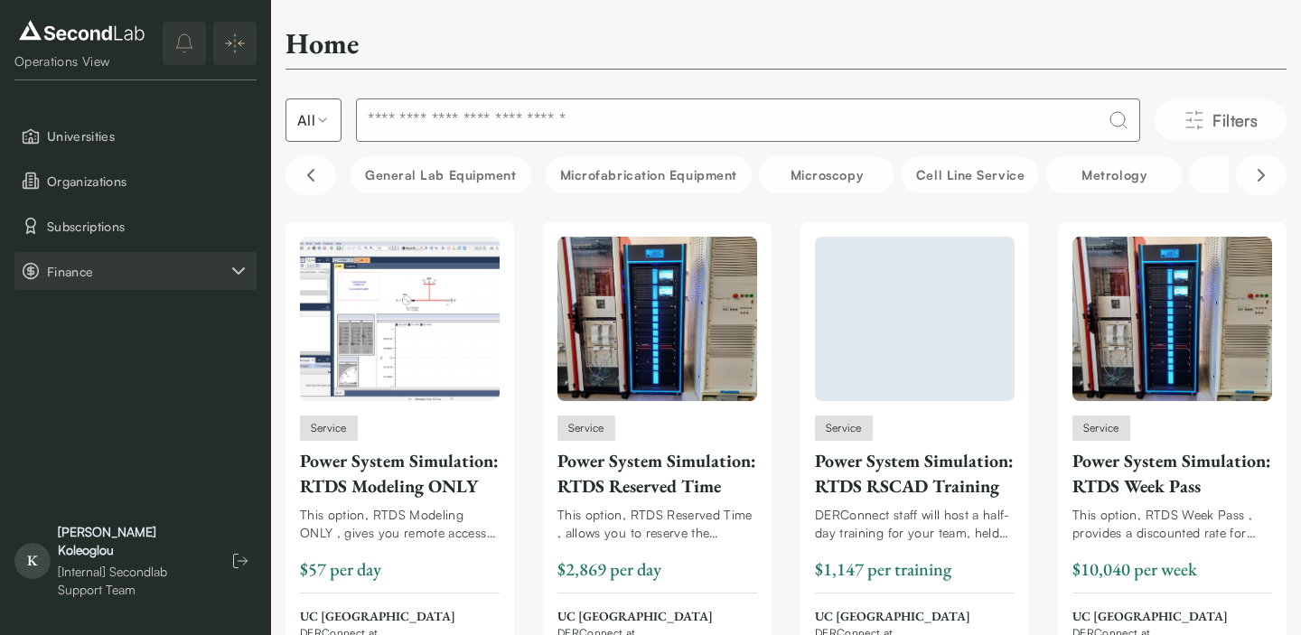 This screenshot has height=635, width=1301. I want to click on span: $10,040 per week, so click(1135, 569).